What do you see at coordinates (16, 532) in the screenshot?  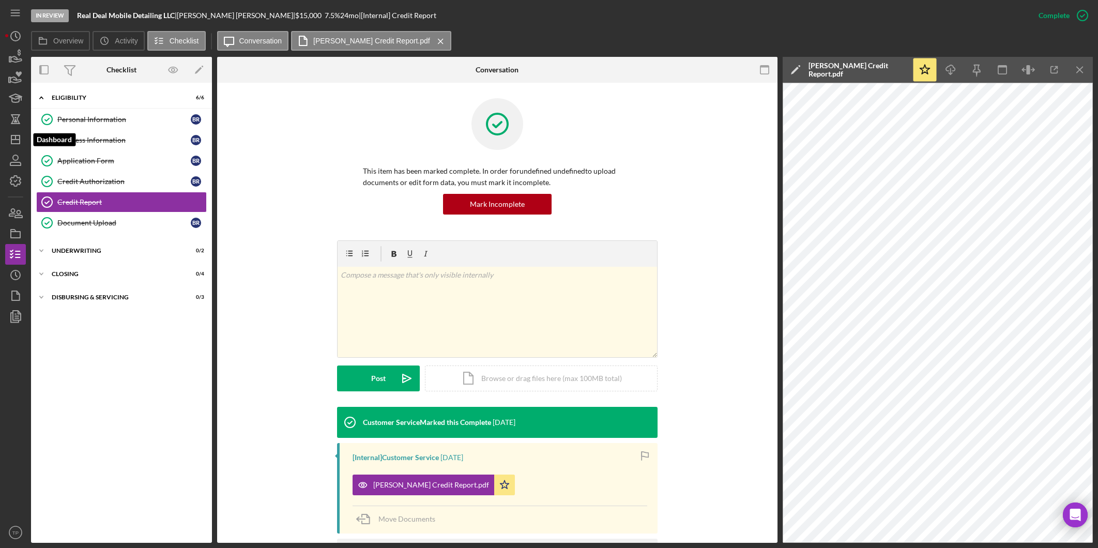 I see `text: TP` at bounding box center [16, 532].